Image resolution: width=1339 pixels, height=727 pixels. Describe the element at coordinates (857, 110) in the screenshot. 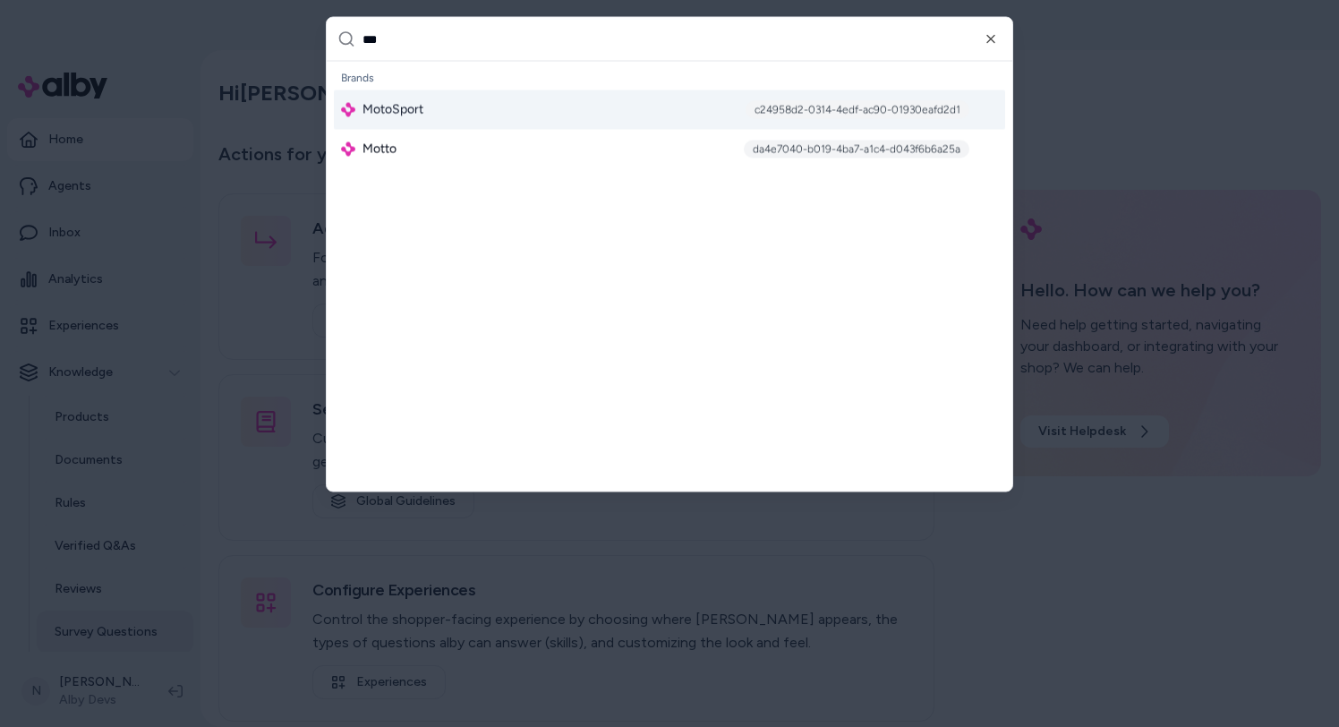

I see `div: c24958d2-0314-4edf-ac90-01930eafd2d1` at that location.